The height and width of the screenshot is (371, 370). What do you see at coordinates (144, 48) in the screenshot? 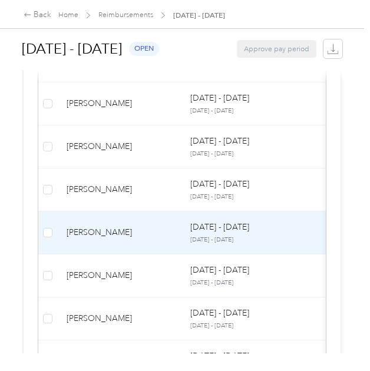
I see `span: open` at bounding box center [144, 48].